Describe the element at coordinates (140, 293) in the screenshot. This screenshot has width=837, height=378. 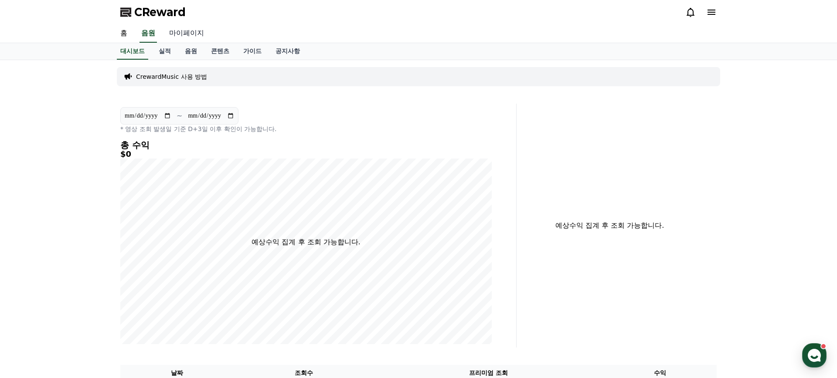
I see `span: 설정` at that location.